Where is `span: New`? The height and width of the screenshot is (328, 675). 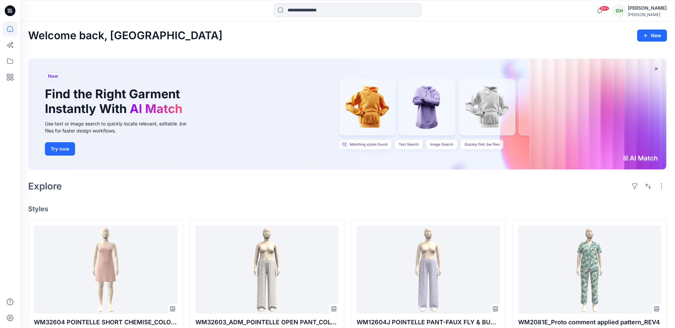
span: New is located at coordinates (53, 76).